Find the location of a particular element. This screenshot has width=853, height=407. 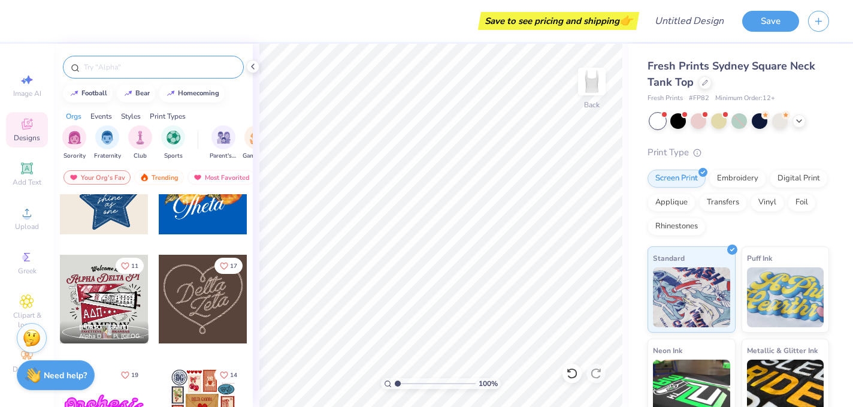

span: Neon Ink is located at coordinates (667, 350).